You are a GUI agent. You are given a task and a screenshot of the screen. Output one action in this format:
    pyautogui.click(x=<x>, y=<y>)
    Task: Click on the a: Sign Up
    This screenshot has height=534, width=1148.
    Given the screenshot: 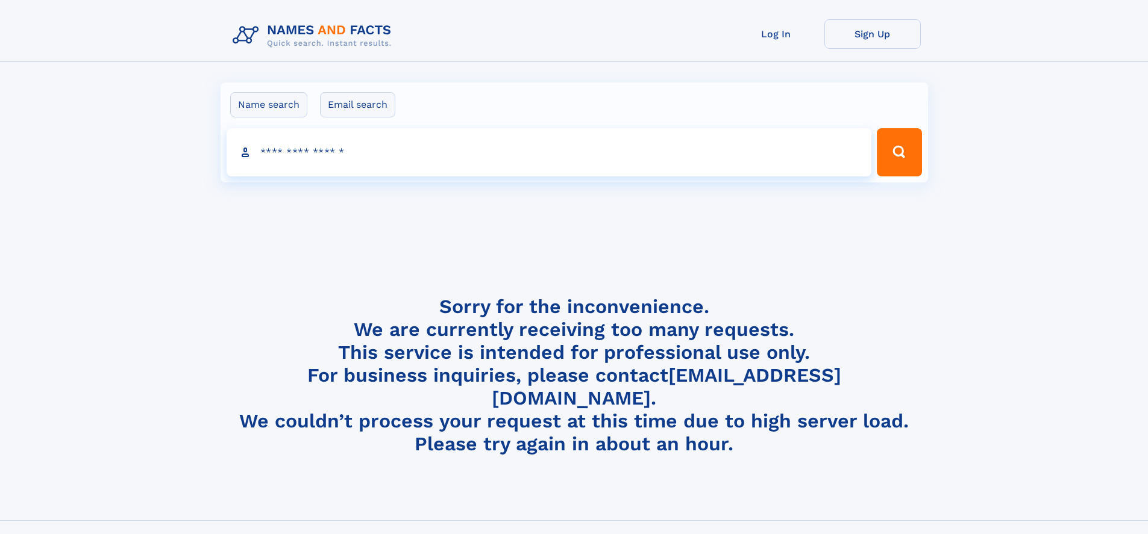 What is the action you would take?
    pyautogui.click(x=872, y=34)
    